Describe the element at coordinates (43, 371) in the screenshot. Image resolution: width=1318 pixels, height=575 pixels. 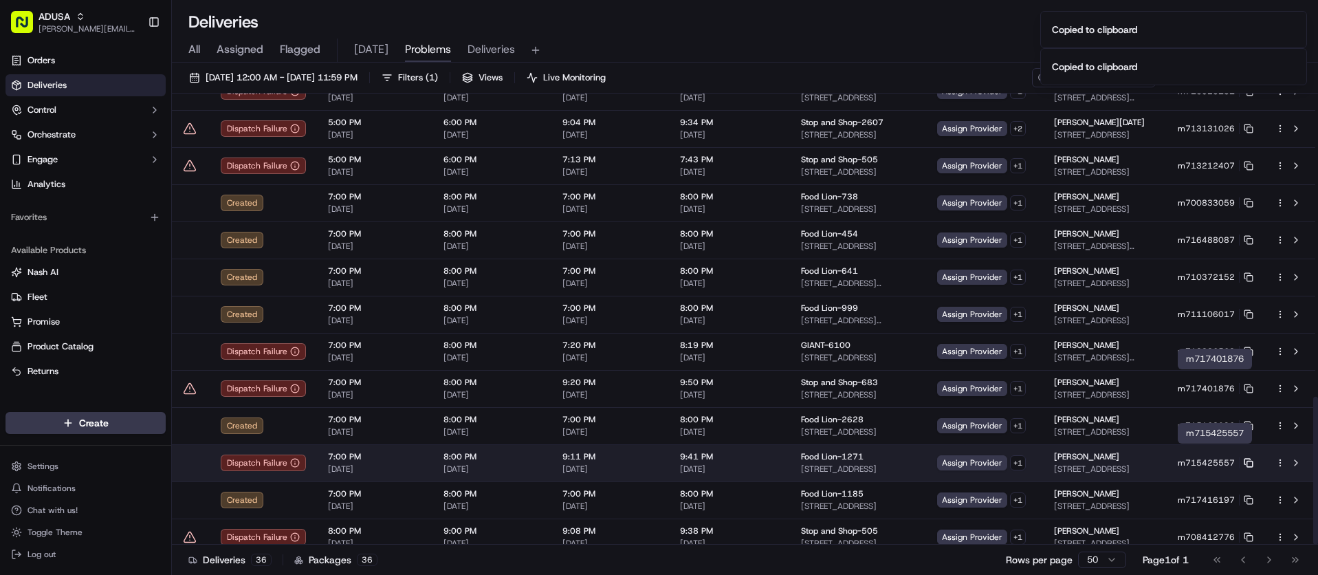
I see `span: Returns` at that location.